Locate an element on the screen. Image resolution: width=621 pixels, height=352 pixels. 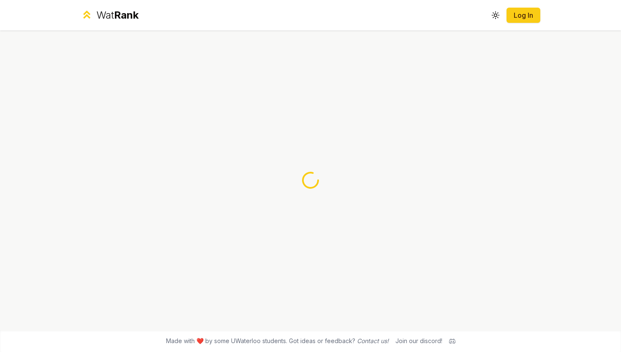
button: Log In is located at coordinates (524, 15).